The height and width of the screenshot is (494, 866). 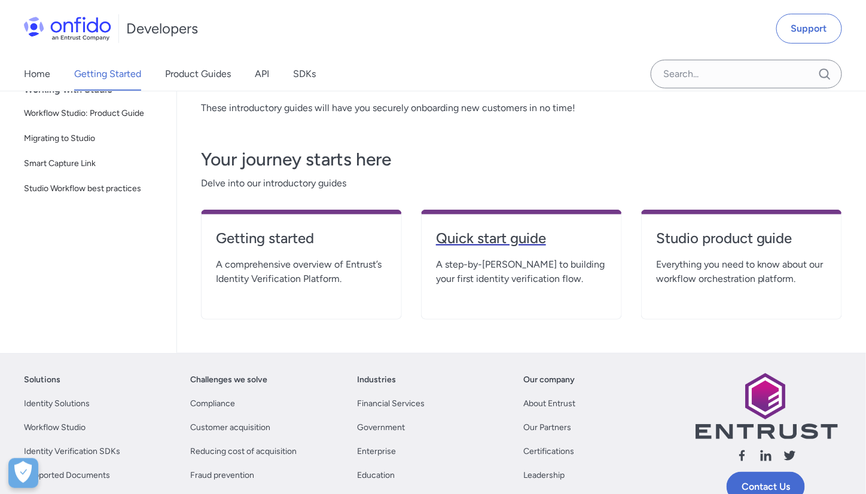 I want to click on img: Onfido Logo, so click(x=68, y=29).